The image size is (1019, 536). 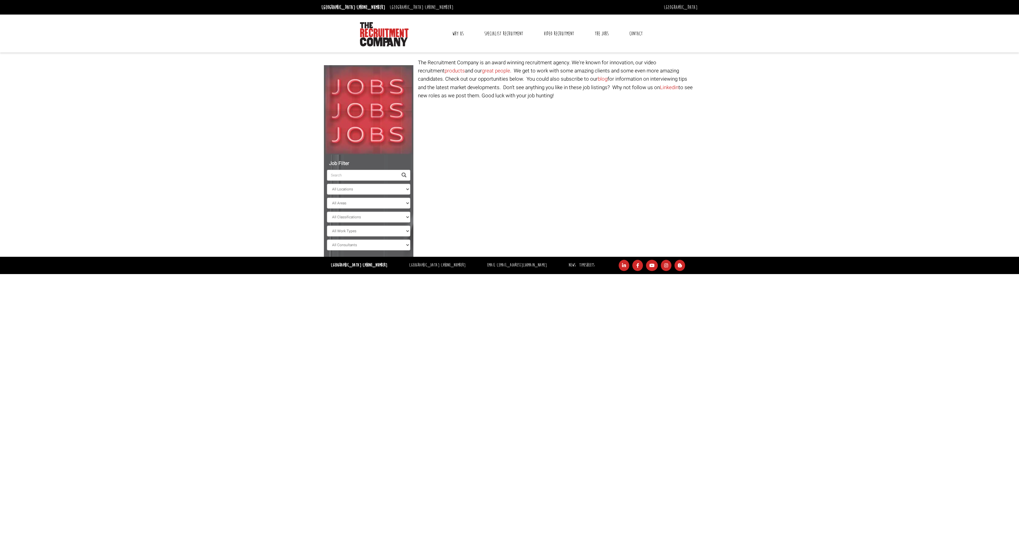 I want to click on a: Specialist Recruitment, so click(x=504, y=34).